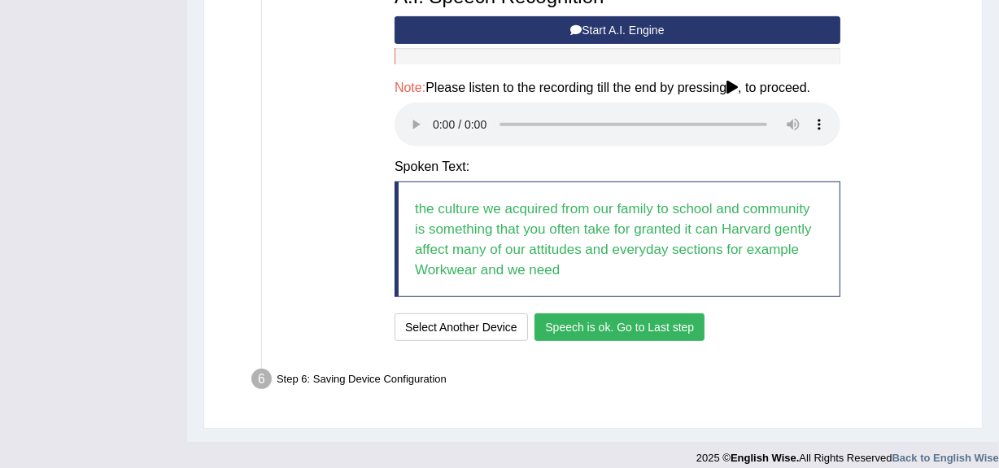  What do you see at coordinates (765, 457) in the screenshot?
I see `strong: English Wise.` at bounding box center [765, 457].